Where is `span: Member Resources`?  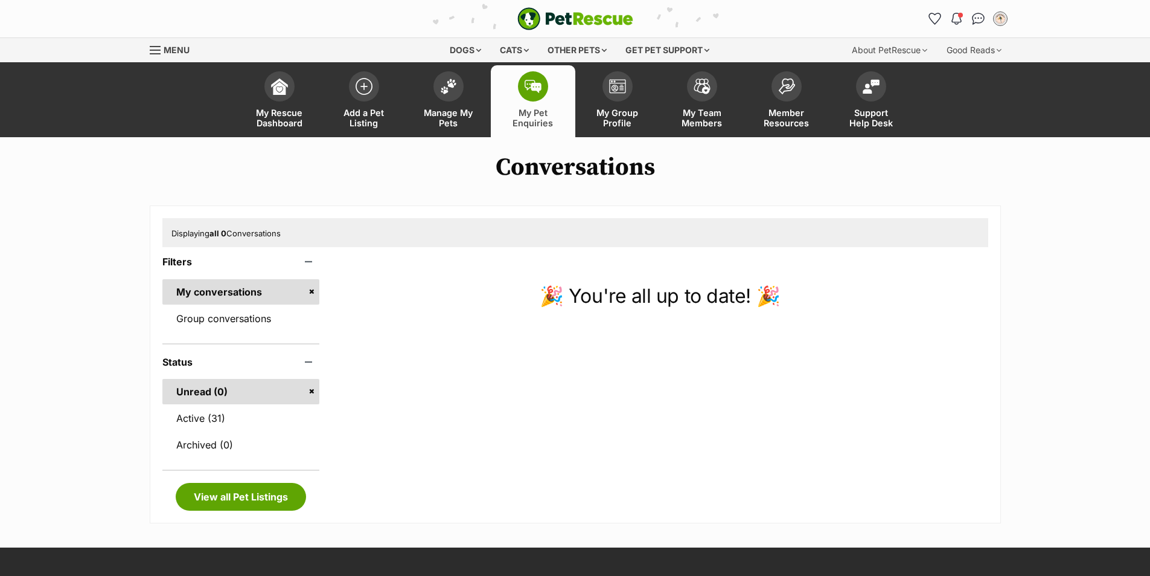
span: Member Resources is located at coordinates (787, 118).